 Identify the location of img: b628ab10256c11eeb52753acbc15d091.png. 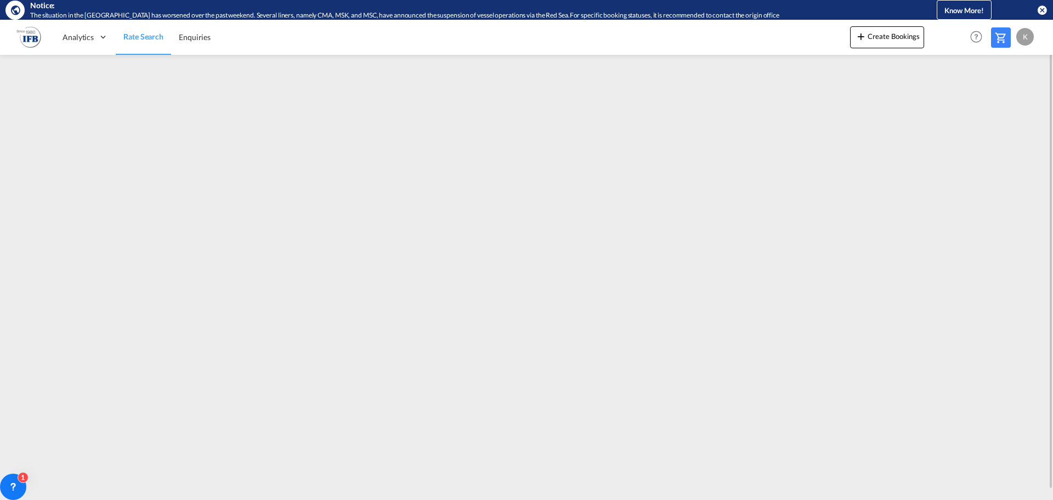
(29, 37).